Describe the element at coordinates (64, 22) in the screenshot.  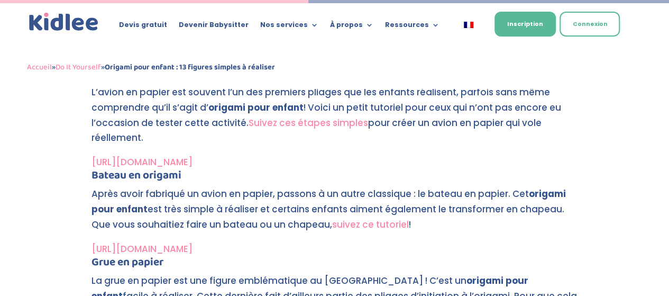
I see `a: Kidlee Logo` at that location.